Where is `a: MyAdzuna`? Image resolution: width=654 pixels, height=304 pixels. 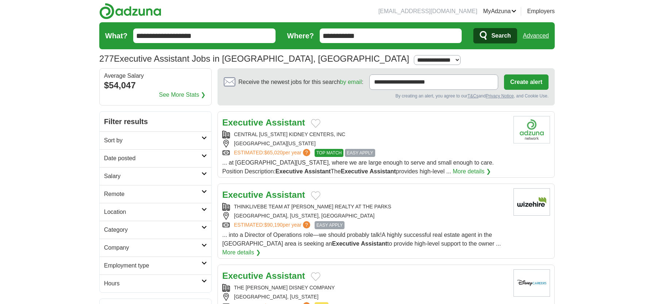 a: MyAdzuna is located at coordinates (500, 11).